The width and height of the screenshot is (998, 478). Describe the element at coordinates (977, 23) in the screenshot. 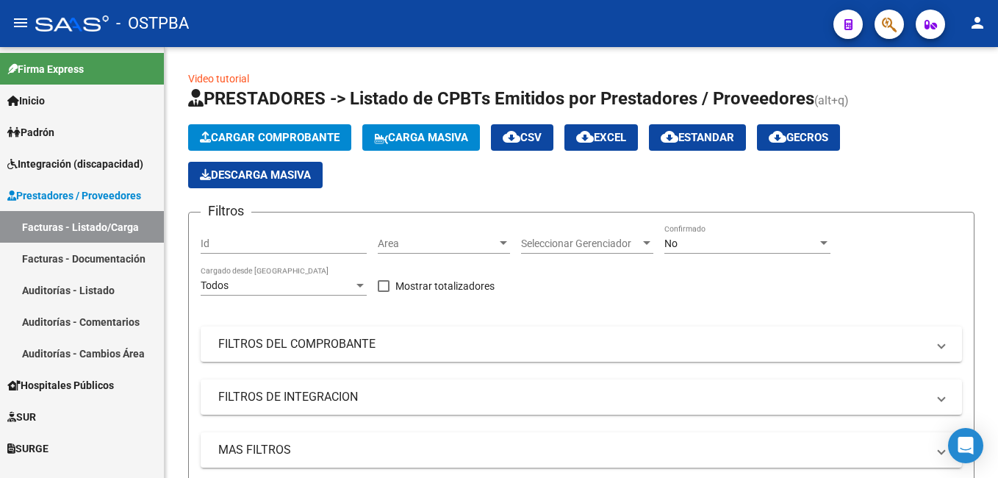

I see `mat-icon: person` at that location.